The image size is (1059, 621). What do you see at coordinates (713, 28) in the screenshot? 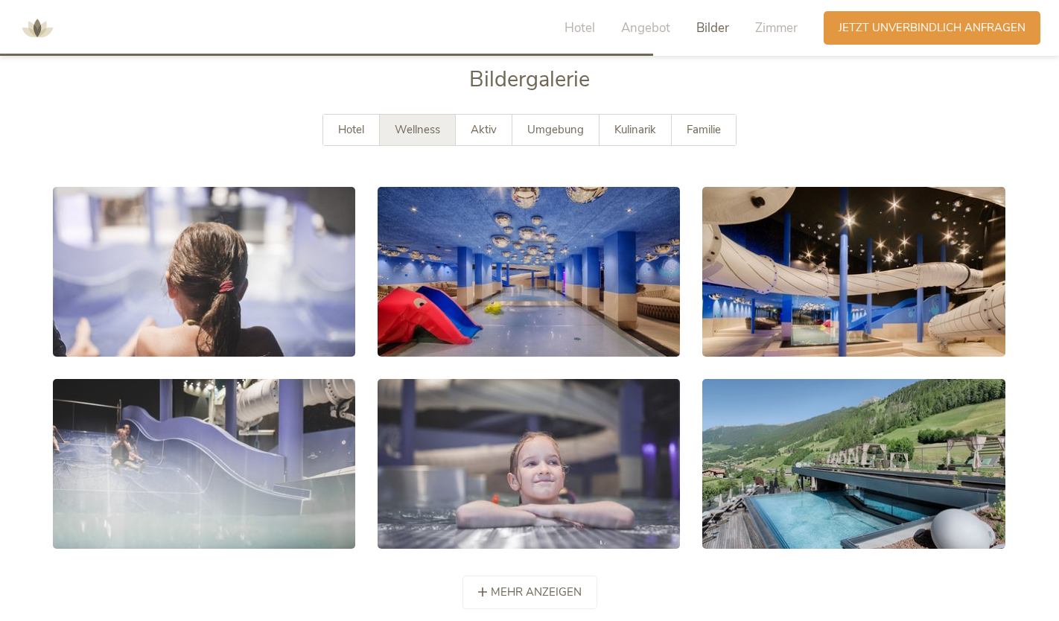
I see `span: Bilder` at bounding box center [713, 28].